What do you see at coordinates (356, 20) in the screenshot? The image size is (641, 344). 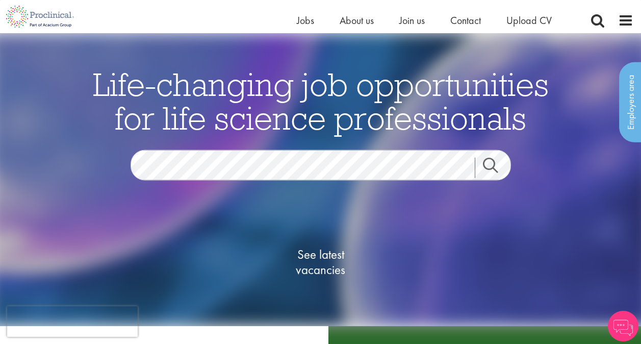 I see `a: About us` at bounding box center [356, 20].